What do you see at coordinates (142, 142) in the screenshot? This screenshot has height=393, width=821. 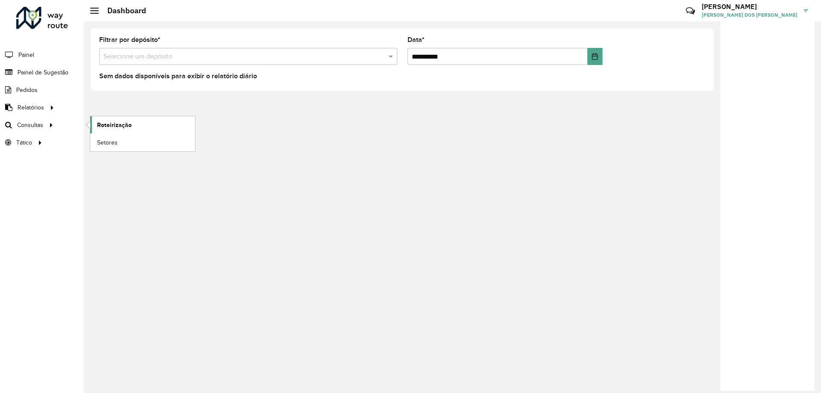 I see `a: Setores` at bounding box center [142, 142].